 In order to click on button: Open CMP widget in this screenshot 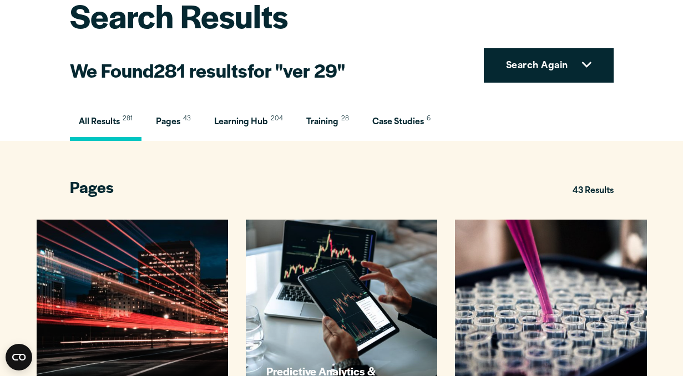, I will do `click(19, 357)`.